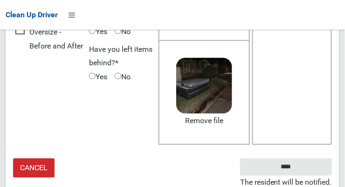 Image resolution: width=345 pixels, height=187 pixels. Describe the element at coordinates (204, 121) in the screenshot. I see `a: Remove file` at that location.